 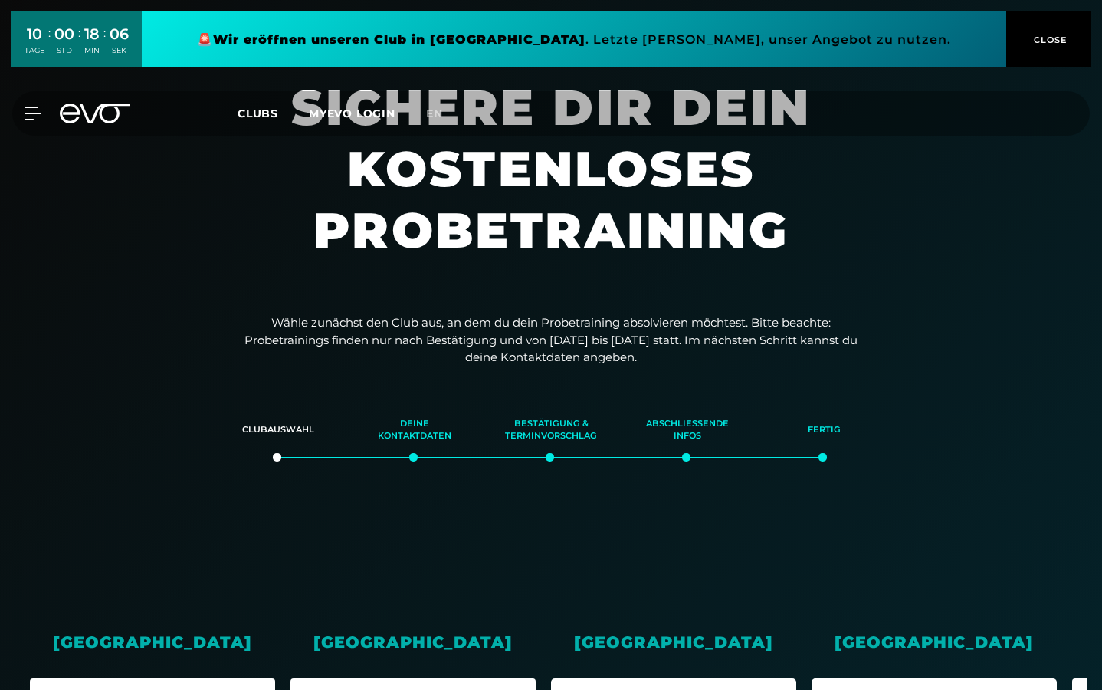 What do you see at coordinates (687, 430) in the screenshot?
I see `div: Abschließende Infos` at bounding box center [687, 430].